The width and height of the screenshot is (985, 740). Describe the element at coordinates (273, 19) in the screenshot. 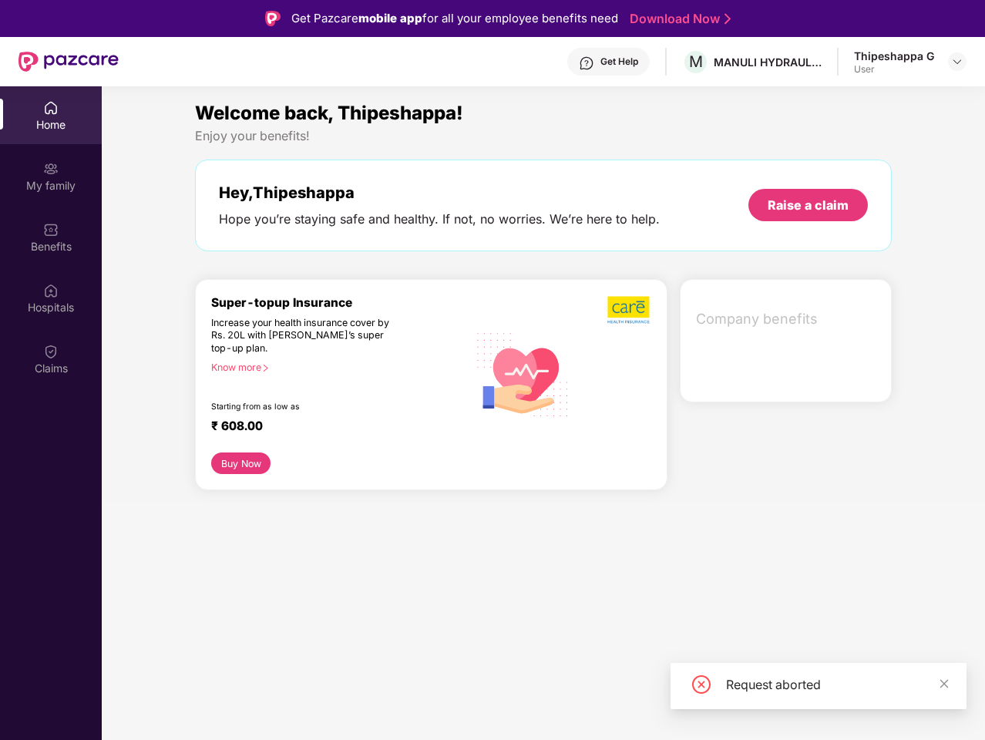

I see `img: Logo` at that location.